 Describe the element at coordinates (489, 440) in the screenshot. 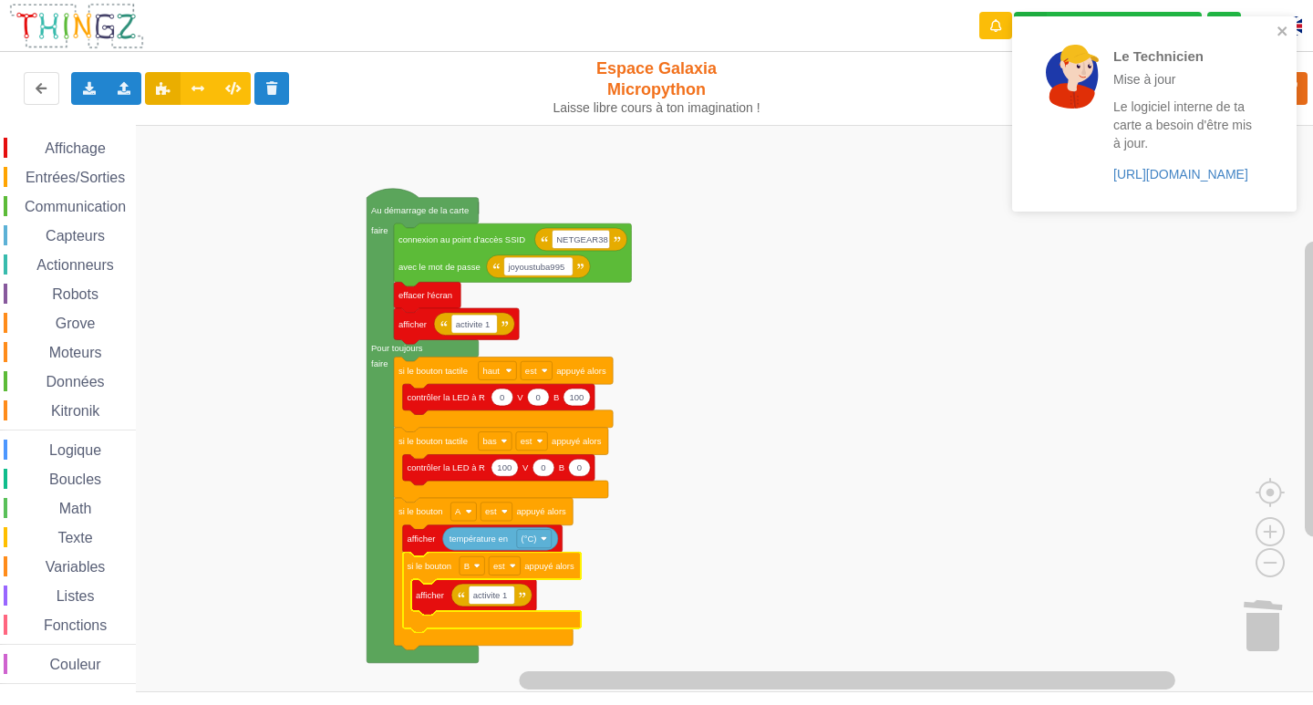

I see `text: bas` at that location.